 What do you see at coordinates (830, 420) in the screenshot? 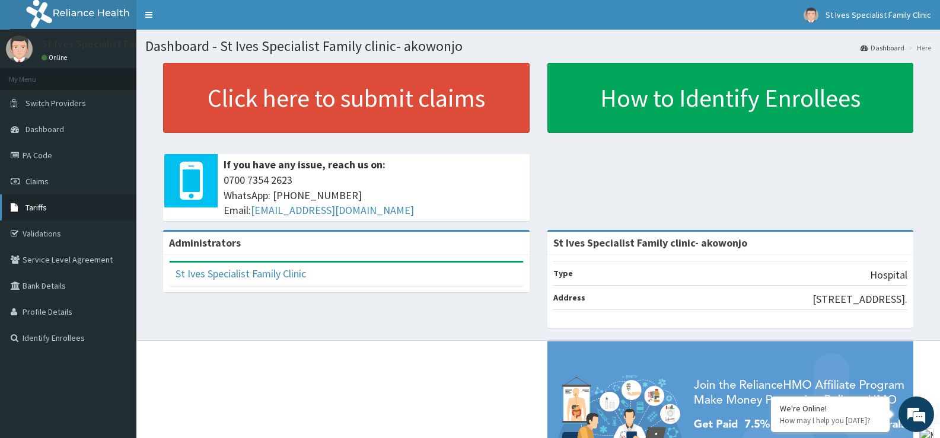
I see `p: How may I help you today?` at bounding box center [830, 420].